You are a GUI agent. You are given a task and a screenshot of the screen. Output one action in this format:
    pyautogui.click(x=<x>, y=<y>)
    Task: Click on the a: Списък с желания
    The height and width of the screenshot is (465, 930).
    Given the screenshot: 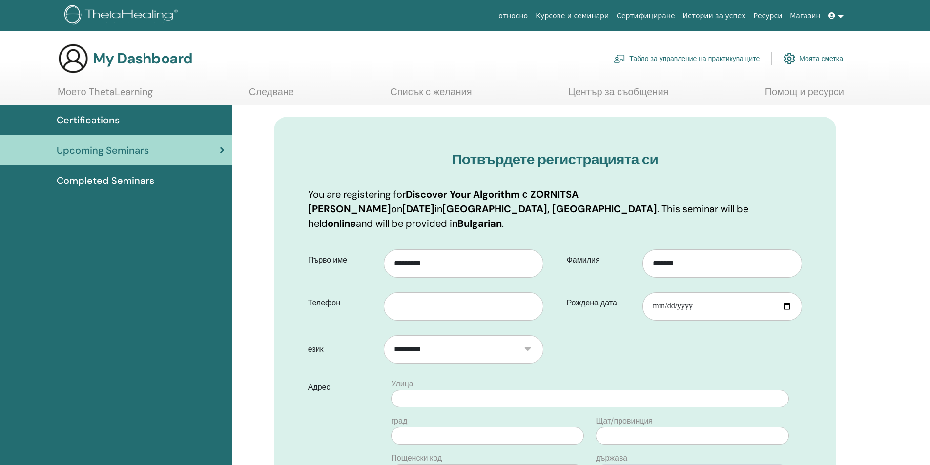 What is the action you would take?
    pyautogui.click(x=431, y=95)
    